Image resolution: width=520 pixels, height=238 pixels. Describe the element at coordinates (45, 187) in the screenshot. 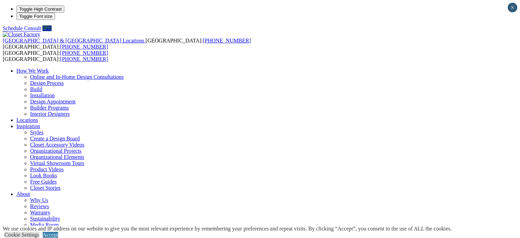

I see `a: Closet Stories` at that location.